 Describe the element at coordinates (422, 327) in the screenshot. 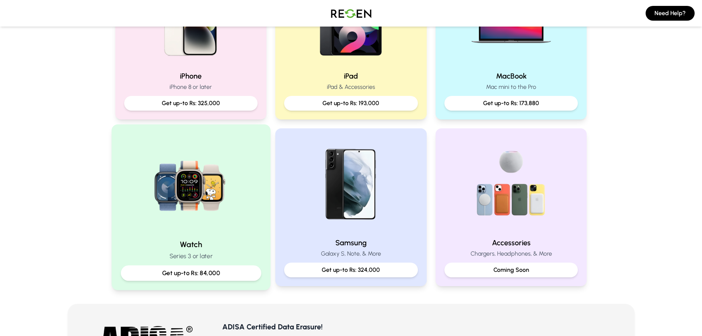

I see `h3: ADISA Certified Data Erasure!` at that location.